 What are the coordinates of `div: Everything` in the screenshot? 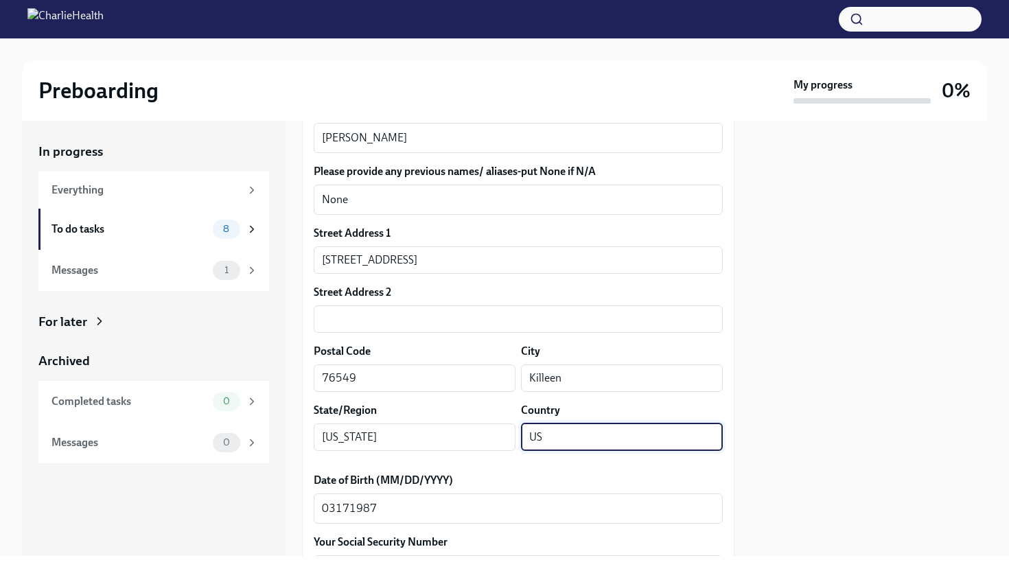 It's located at (145, 190).